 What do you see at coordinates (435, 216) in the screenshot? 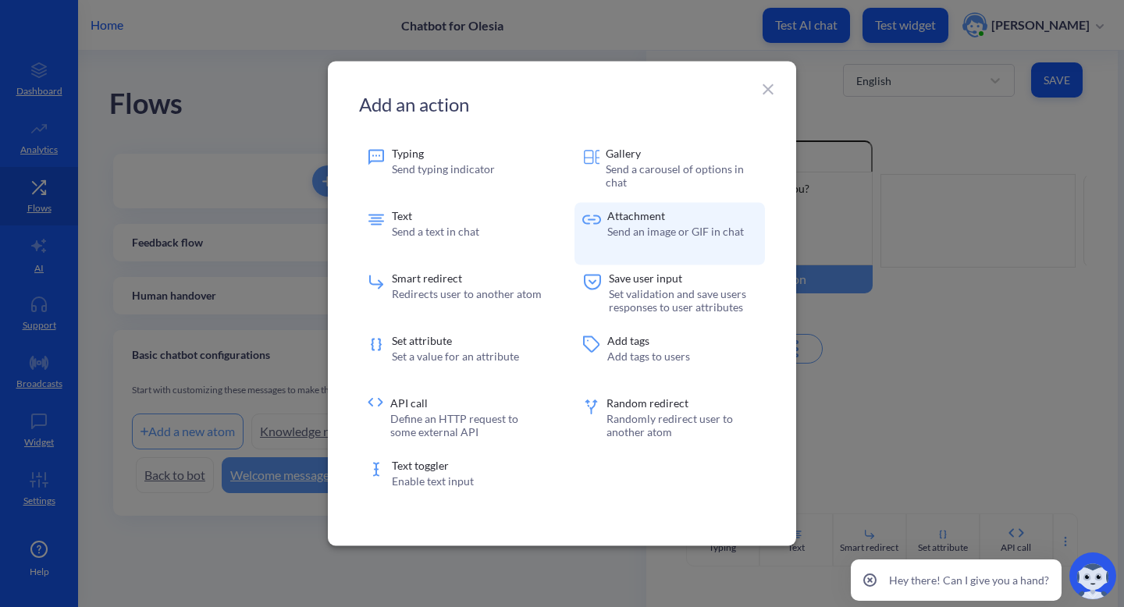
I see `p: Text` at bounding box center [435, 216].